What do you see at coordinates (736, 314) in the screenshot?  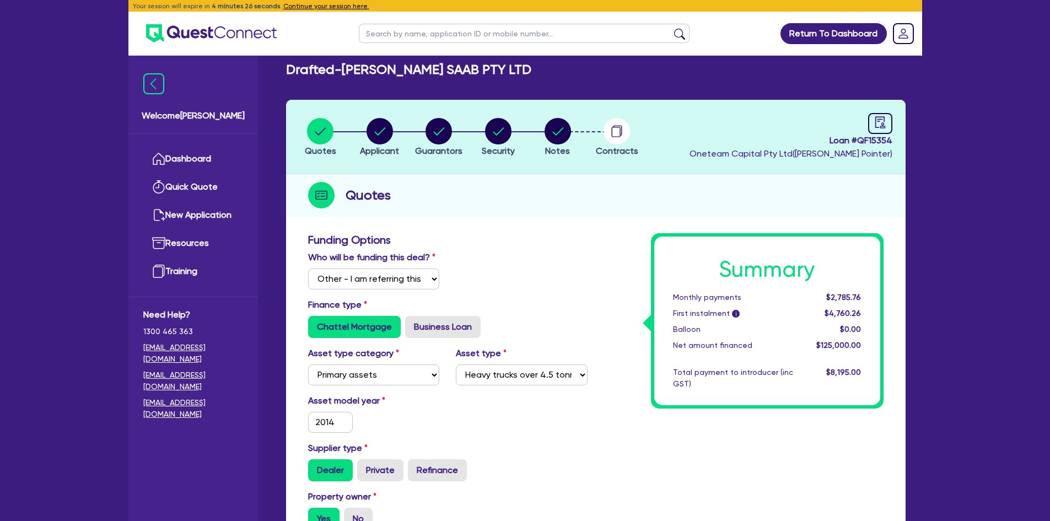 I see `span: i` at bounding box center [736, 314].